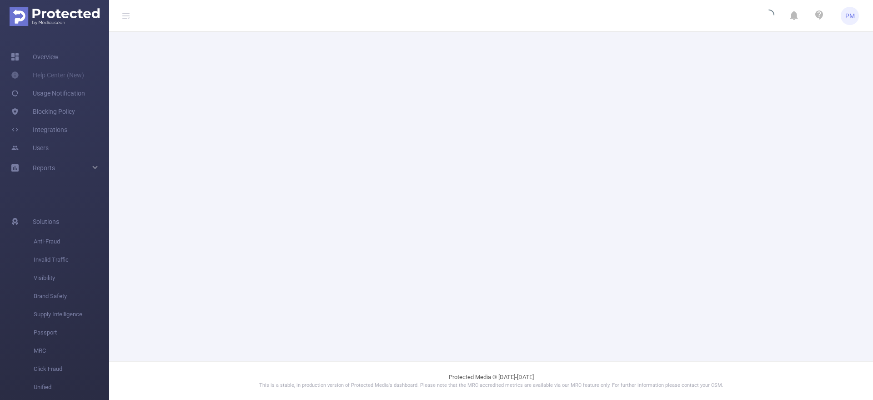 The height and width of the screenshot is (400, 873). I want to click on a: Integrations, so click(39, 130).